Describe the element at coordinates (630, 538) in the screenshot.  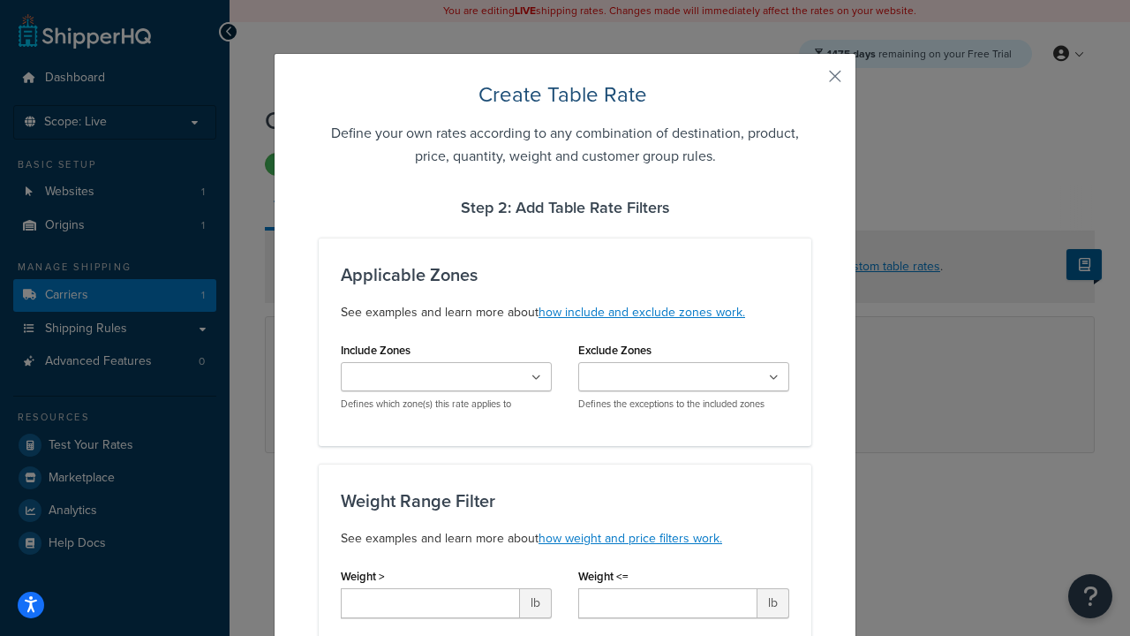
I see `a: how weight and price filters work.` at that location.